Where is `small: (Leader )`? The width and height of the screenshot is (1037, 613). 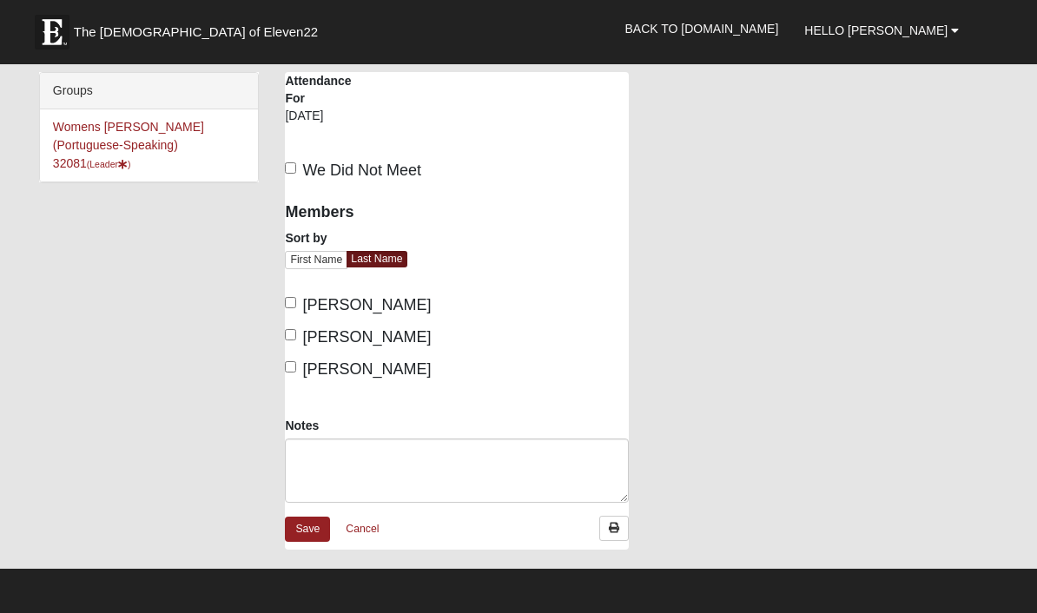
small: (Leader ) is located at coordinates (109, 164).